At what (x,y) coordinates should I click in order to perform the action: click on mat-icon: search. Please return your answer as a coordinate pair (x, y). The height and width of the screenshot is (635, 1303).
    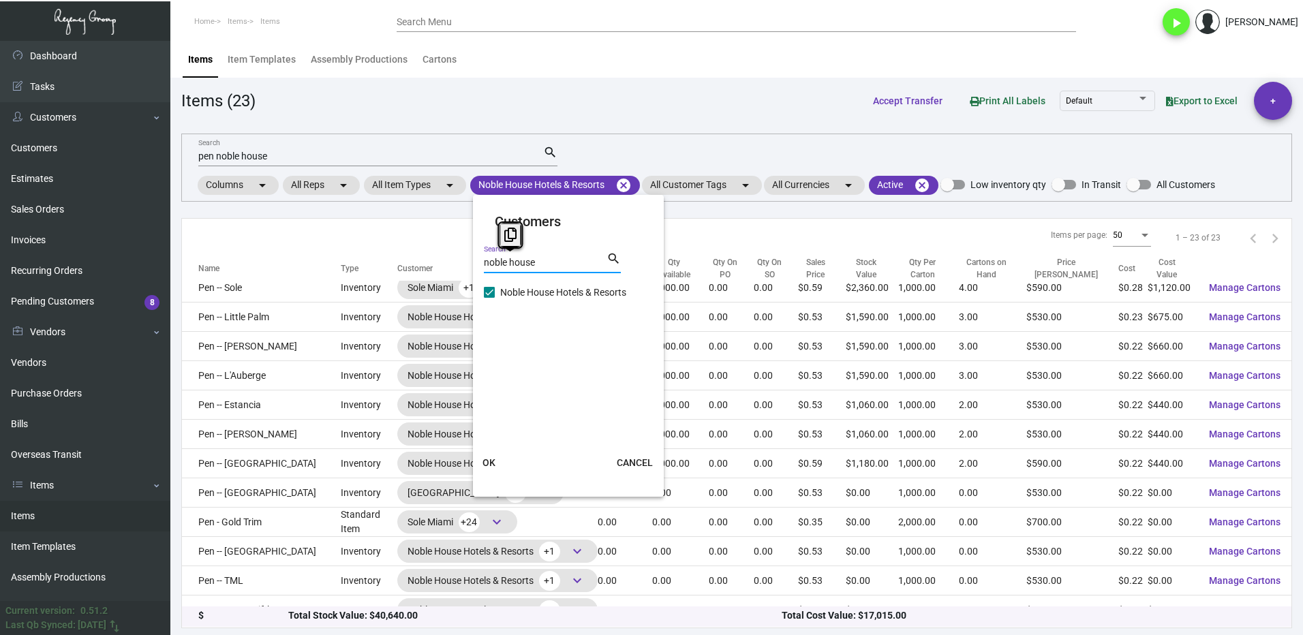
    Looking at the image, I should click on (613, 259).